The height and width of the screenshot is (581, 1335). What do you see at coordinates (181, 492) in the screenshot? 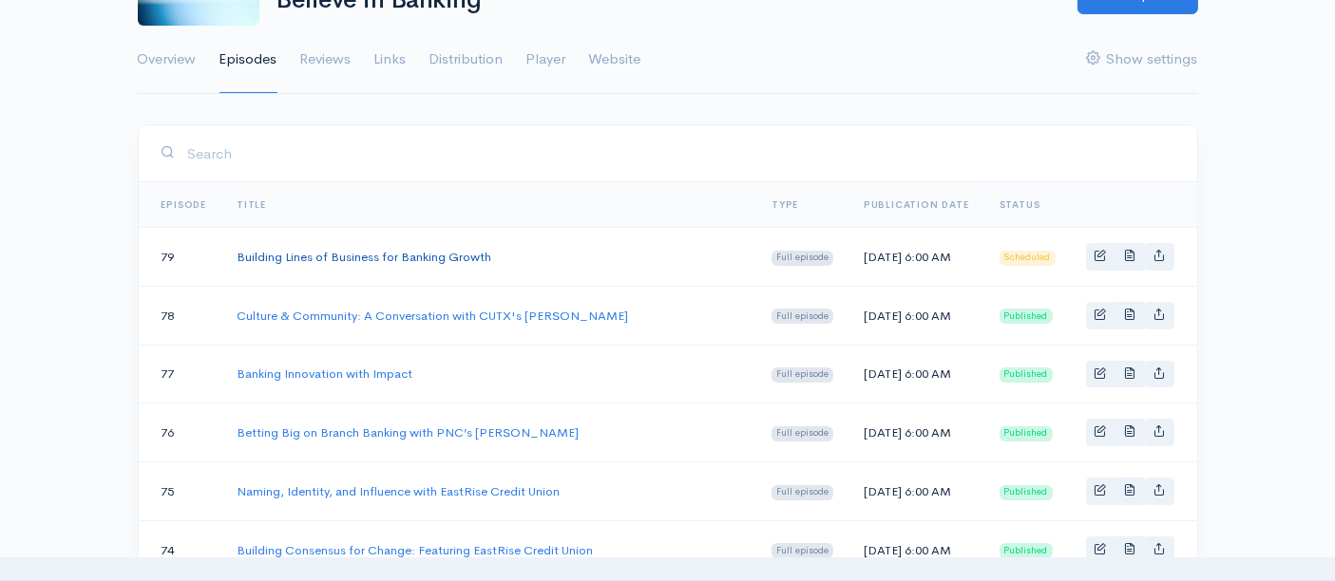
I see `td: 75` at bounding box center [181, 492].